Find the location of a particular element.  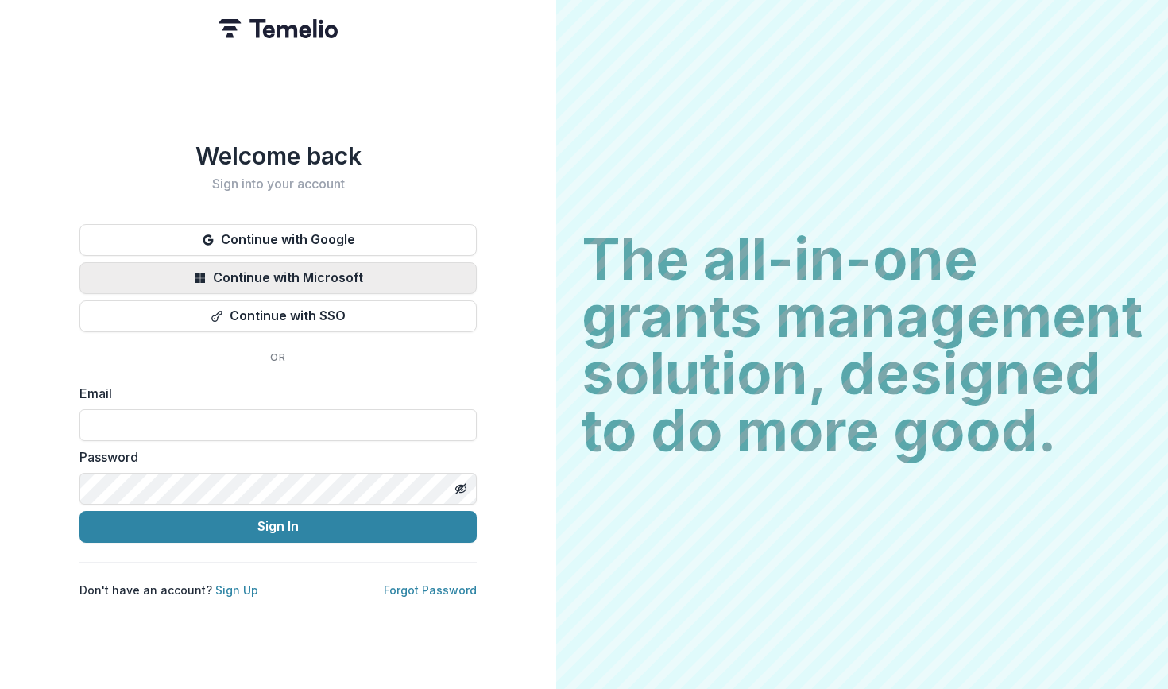

h2: Sign into your account is located at coordinates (278, 183).